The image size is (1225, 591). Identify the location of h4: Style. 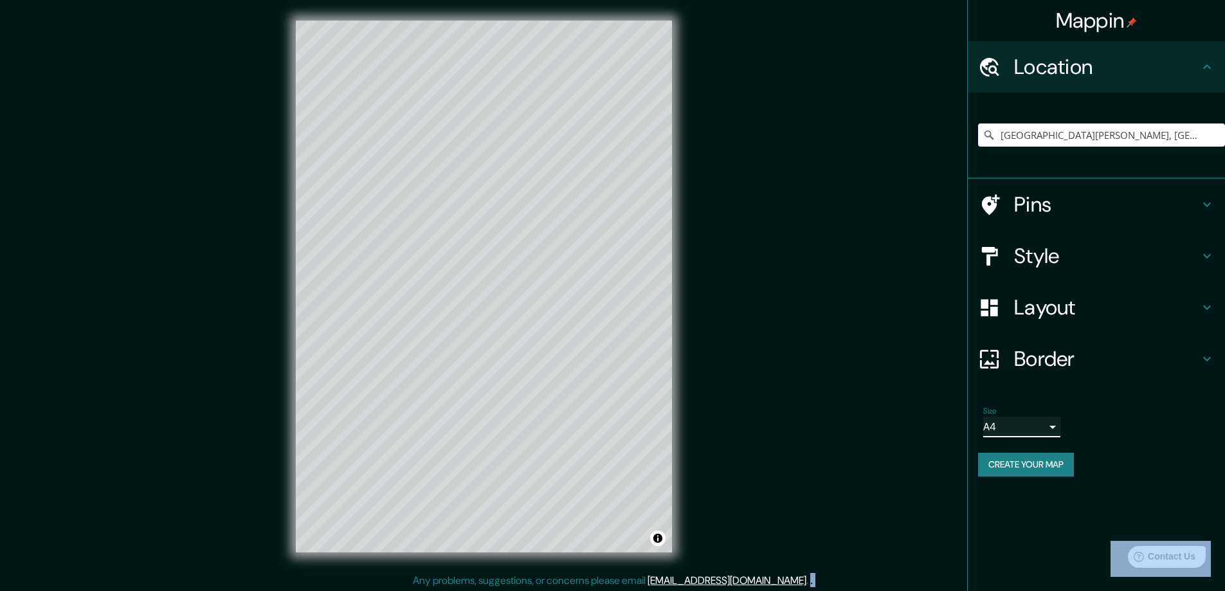
(1106, 256).